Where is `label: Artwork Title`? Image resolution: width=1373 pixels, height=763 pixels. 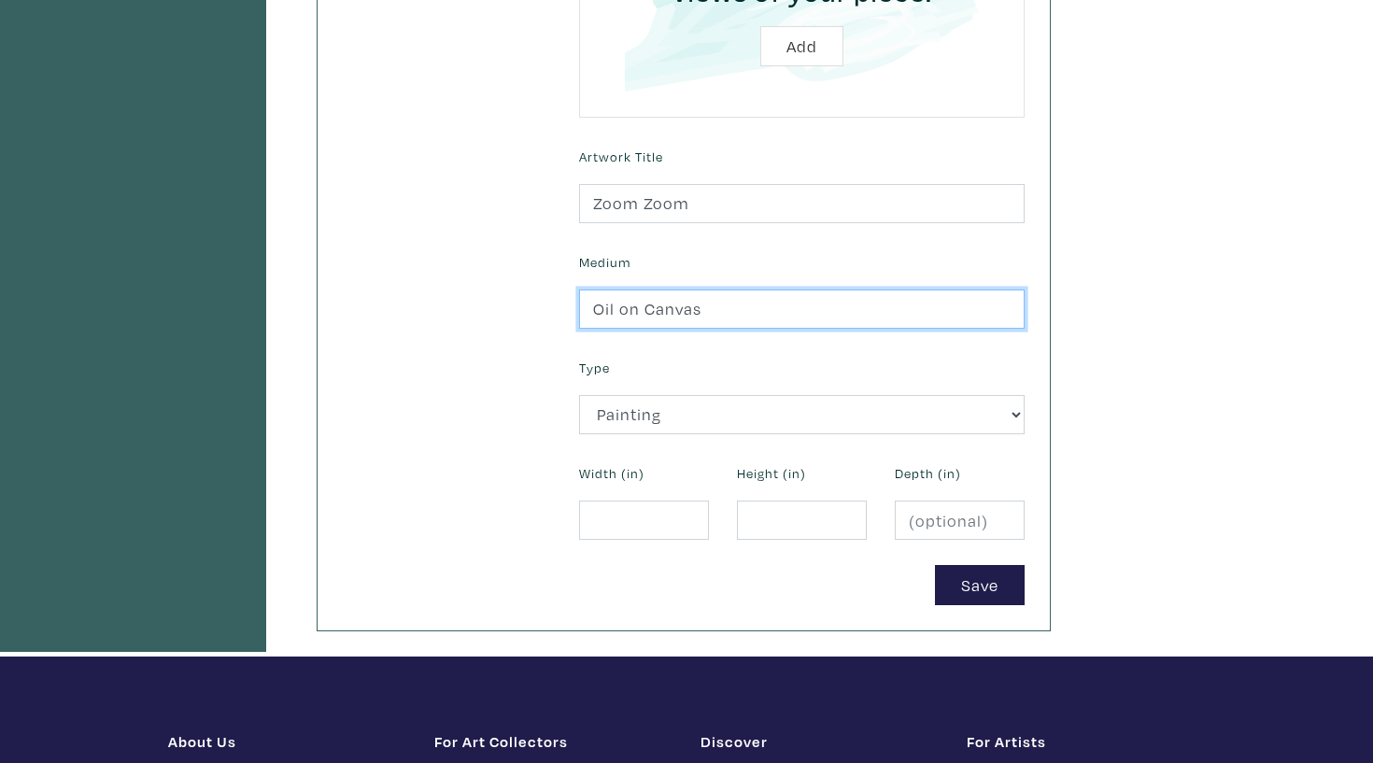 label: Artwork Title is located at coordinates (621, 157).